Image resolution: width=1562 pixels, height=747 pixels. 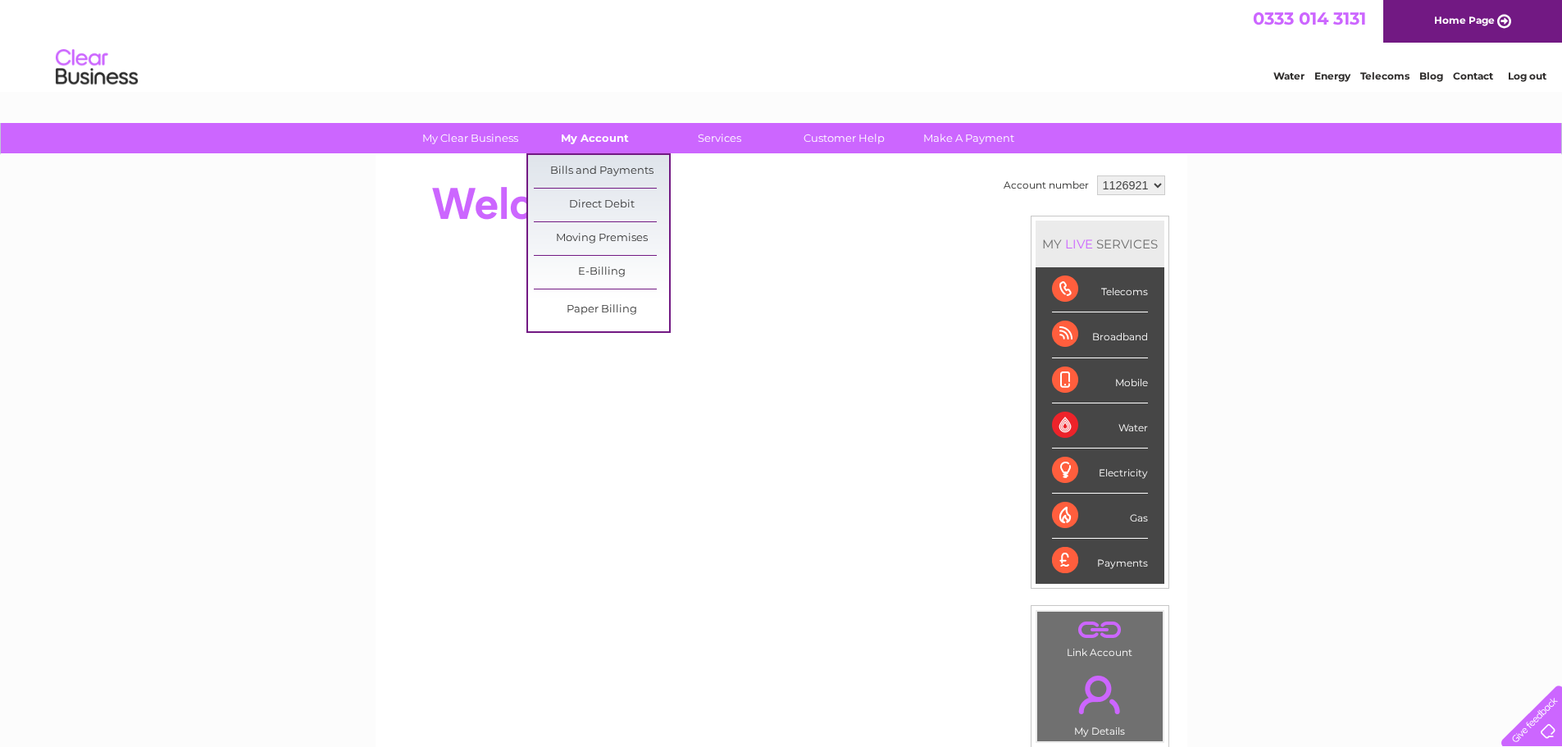 I want to click on td: Link Account, so click(x=1099, y=636).